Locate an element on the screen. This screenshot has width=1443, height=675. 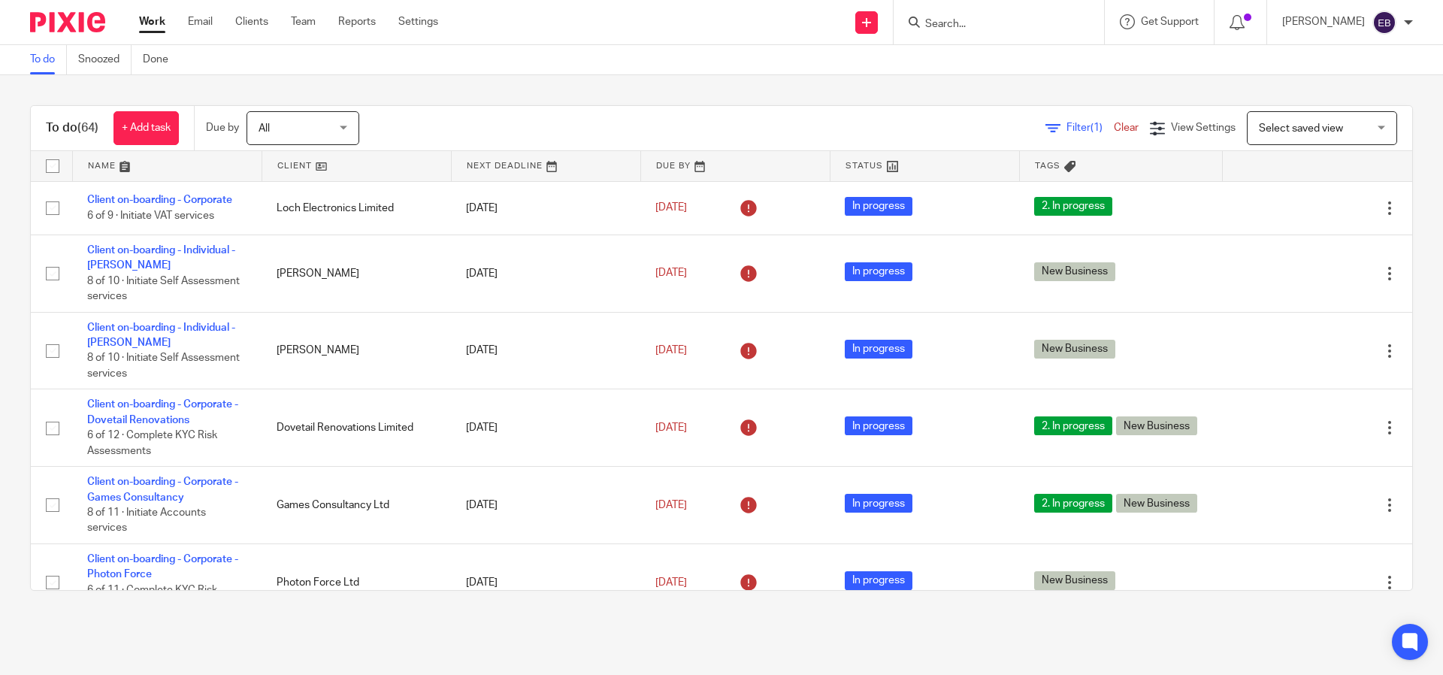
a: To do is located at coordinates (48, 59).